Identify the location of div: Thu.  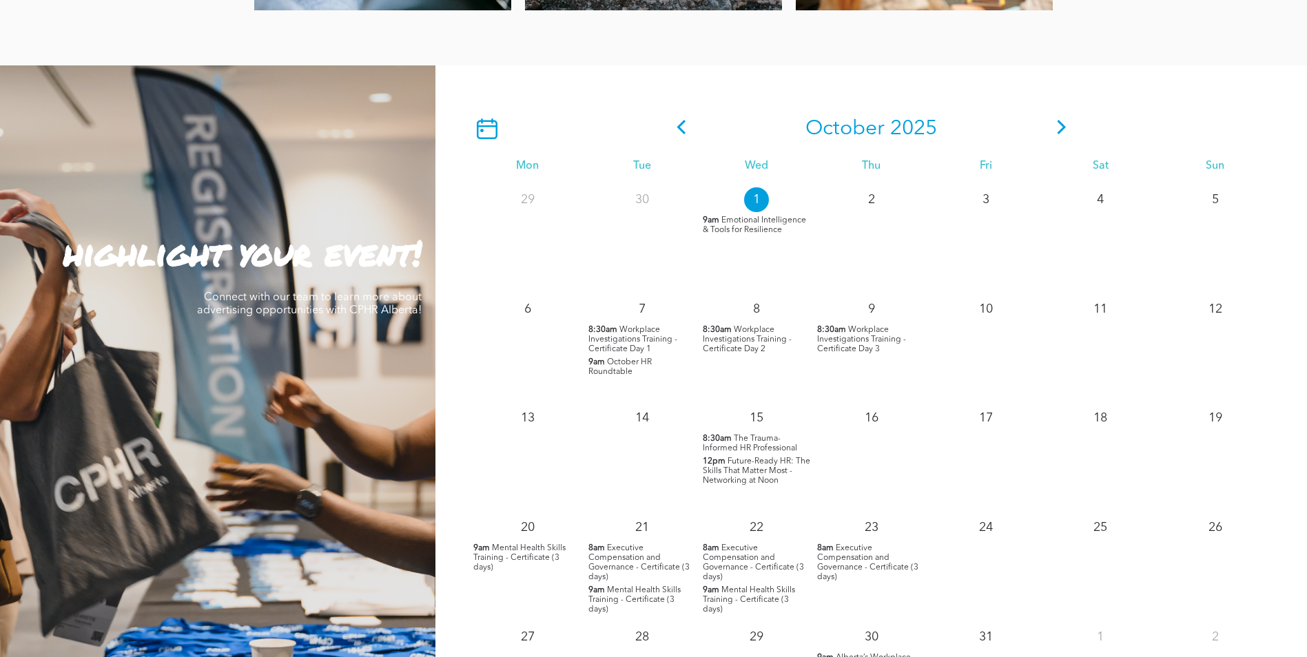
(871, 166).